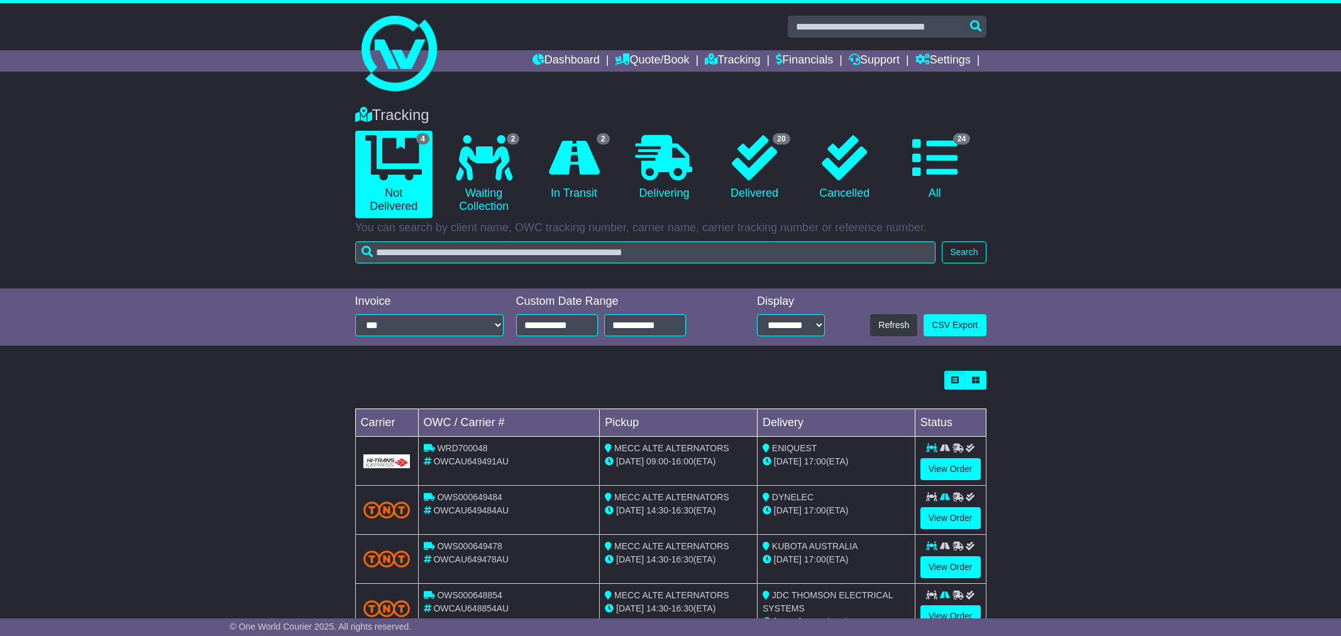 This screenshot has width=1341, height=636. Describe the element at coordinates (954, 325) in the screenshot. I see `a: CSV Export` at that location.